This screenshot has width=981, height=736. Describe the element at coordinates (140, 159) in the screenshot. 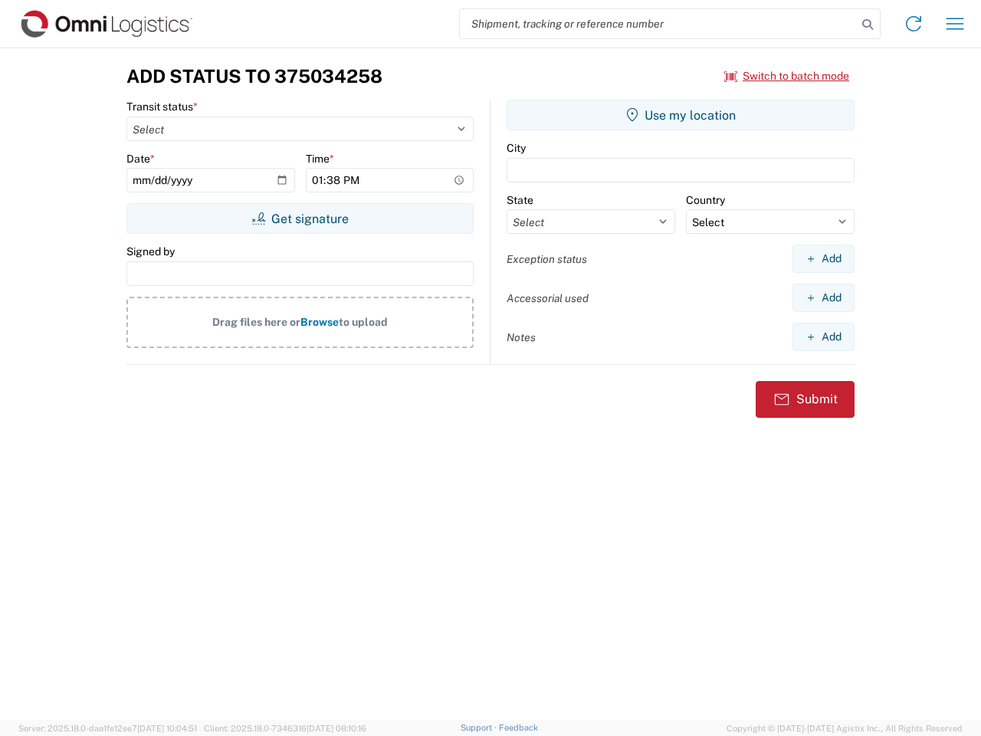

I see `label: Date` at that location.